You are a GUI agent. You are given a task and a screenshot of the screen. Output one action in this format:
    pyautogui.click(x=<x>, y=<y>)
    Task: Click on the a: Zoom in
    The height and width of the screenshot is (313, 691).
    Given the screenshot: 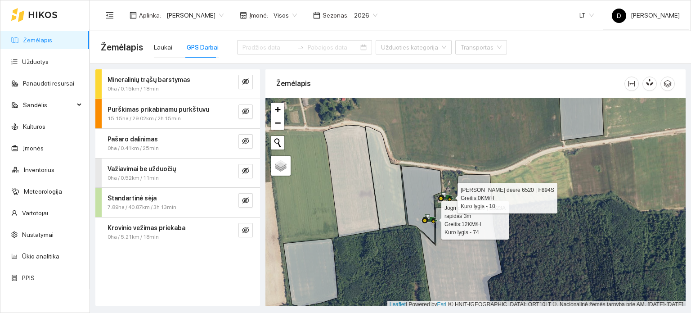 What is the action you would take?
    pyautogui.click(x=278, y=109)
    